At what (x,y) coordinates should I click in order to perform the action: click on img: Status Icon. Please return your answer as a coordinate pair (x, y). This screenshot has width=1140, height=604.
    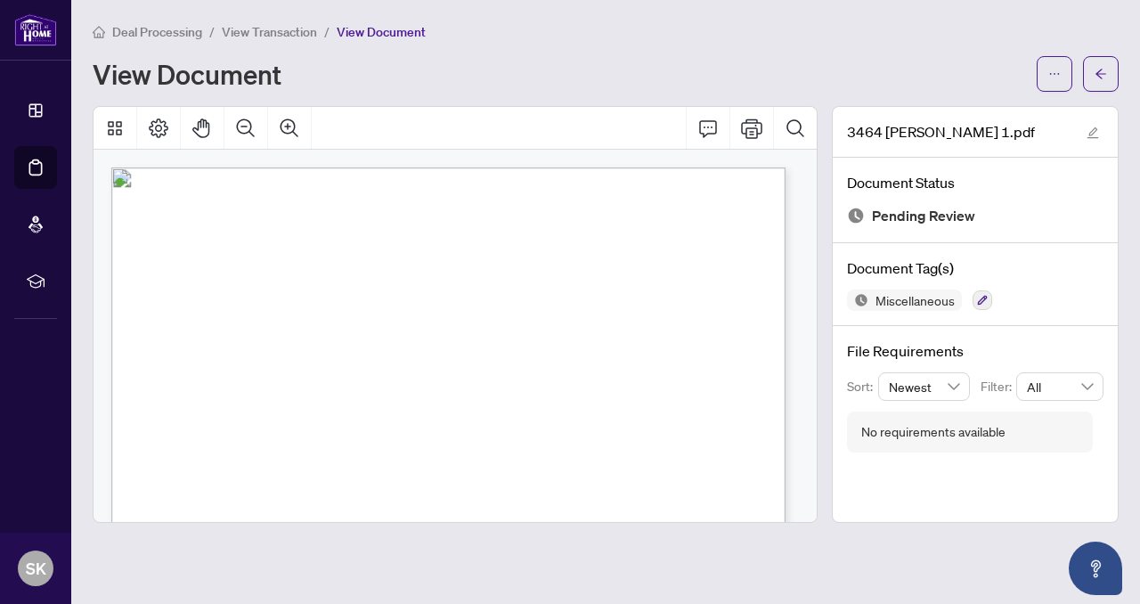
    Looking at the image, I should click on (858, 300).